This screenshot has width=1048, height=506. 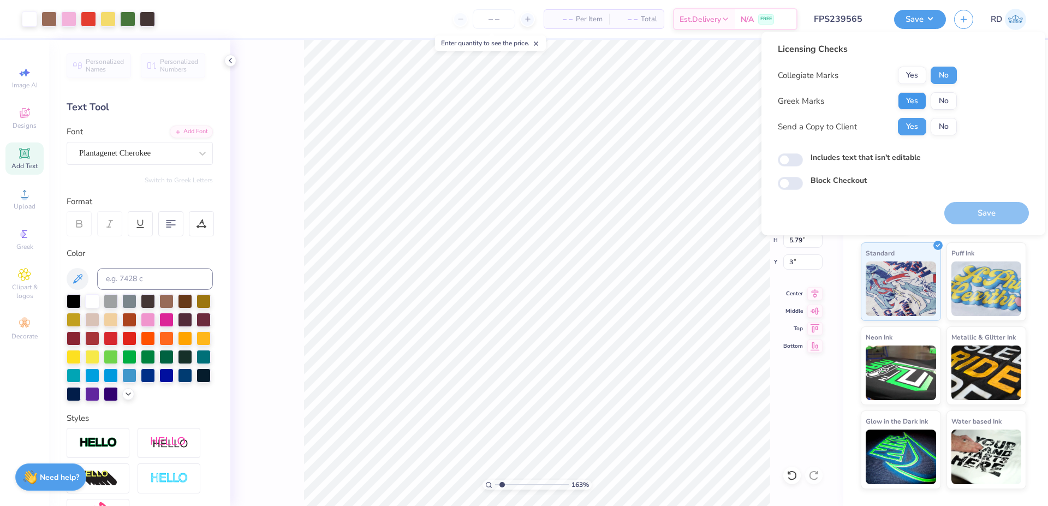 I want to click on img: Shadow, so click(x=169, y=443).